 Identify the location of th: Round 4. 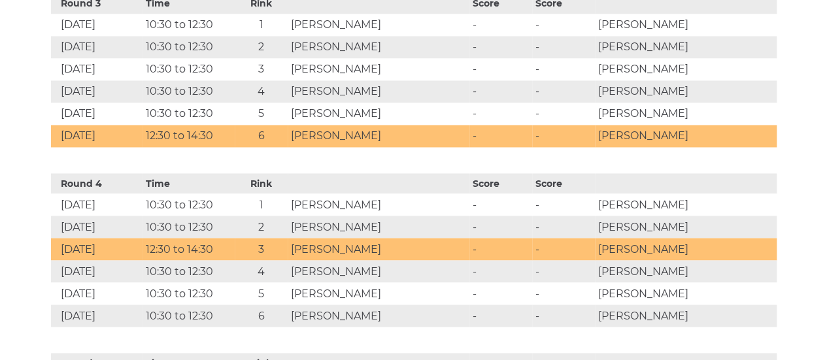
(97, 183).